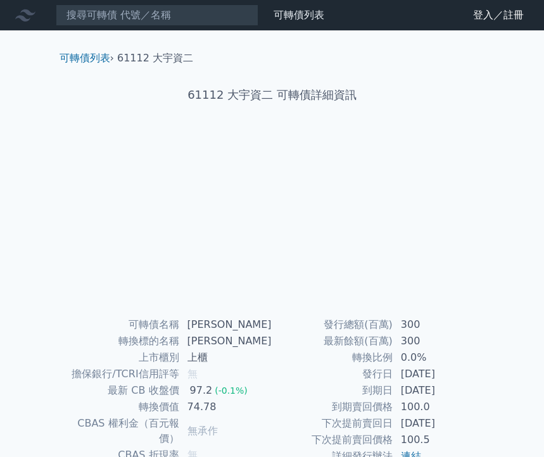  What do you see at coordinates (498, 15) in the screenshot?
I see `a: 登入／註冊` at bounding box center [498, 15].